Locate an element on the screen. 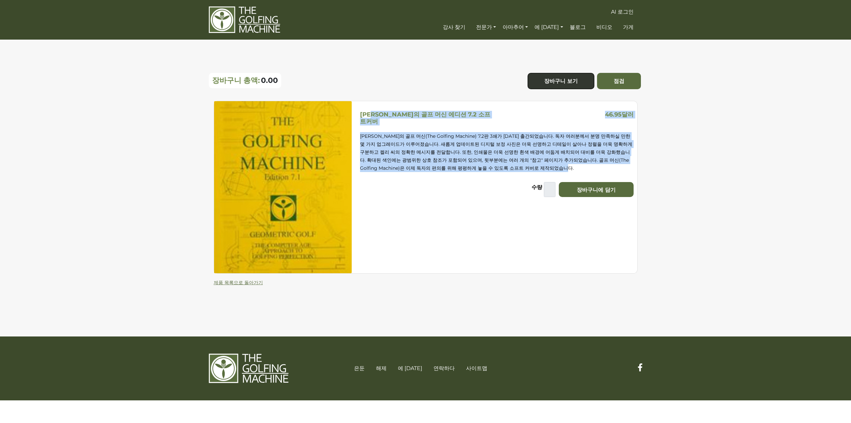  a: 사이트맵 is located at coordinates (477, 368).